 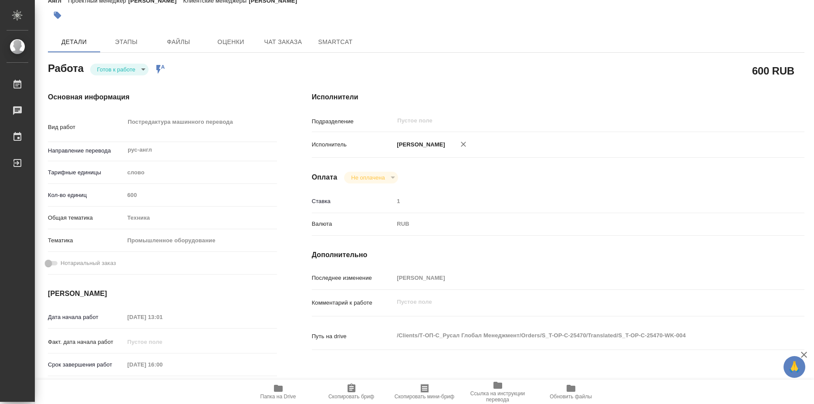 What do you see at coordinates (353, 303) in the screenshot?
I see `p: Комментарий к работе` at bounding box center [353, 303].